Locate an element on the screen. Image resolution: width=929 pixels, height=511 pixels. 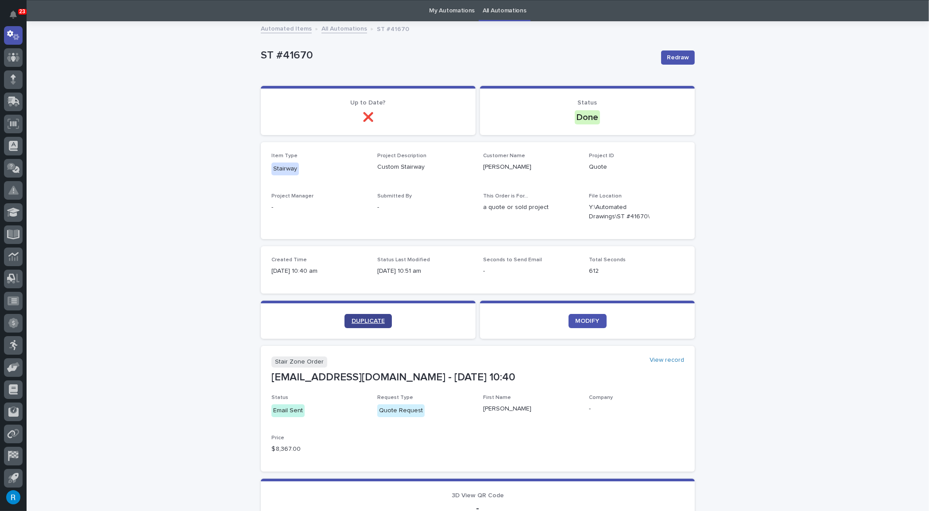
button: users-avatar is located at coordinates (13, 497).